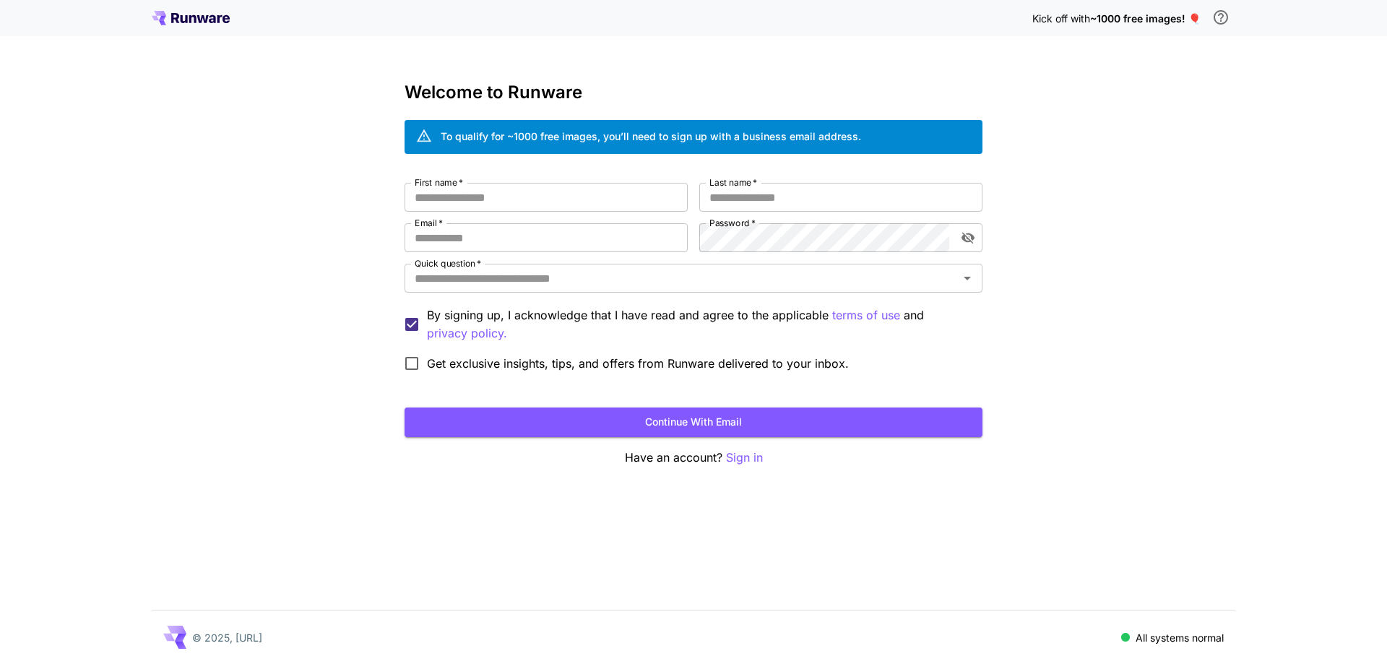  I want to click on p: privacy policy., so click(467, 333).